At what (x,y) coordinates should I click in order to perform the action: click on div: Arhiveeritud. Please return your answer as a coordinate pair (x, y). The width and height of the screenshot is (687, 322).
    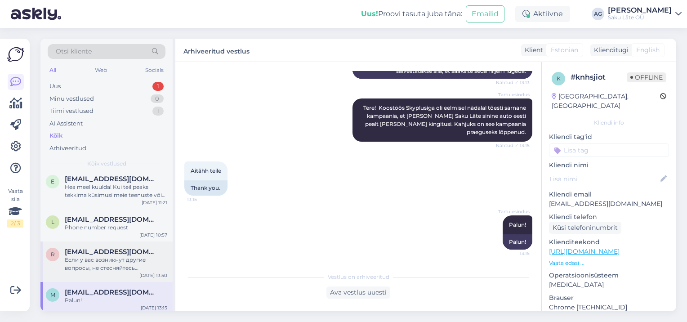
    Looking at the image, I should click on (68, 148).